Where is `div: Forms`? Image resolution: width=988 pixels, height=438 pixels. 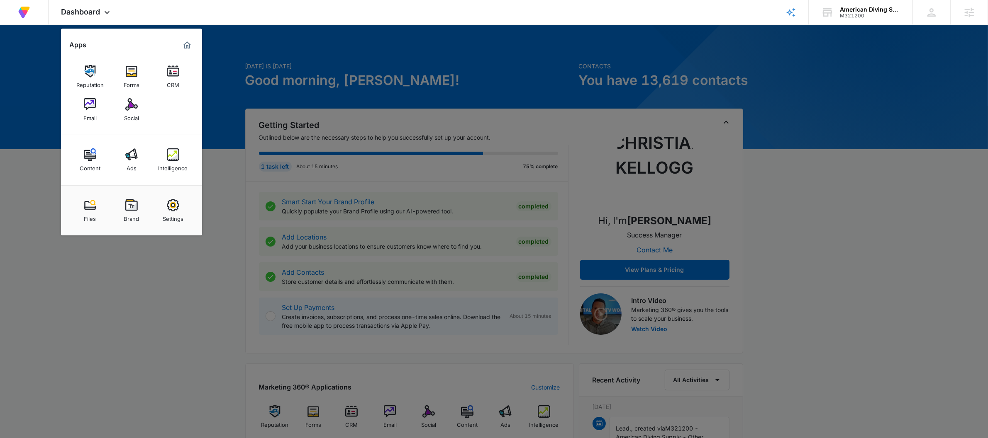
div: Forms is located at coordinates (131, 83).